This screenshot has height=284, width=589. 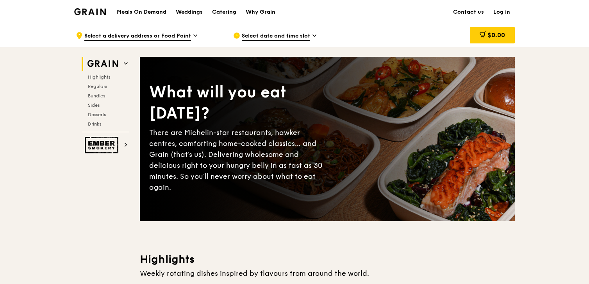 What do you see at coordinates (189, 12) in the screenshot?
I see `div: Weddings` at bounding box center [189, 12].